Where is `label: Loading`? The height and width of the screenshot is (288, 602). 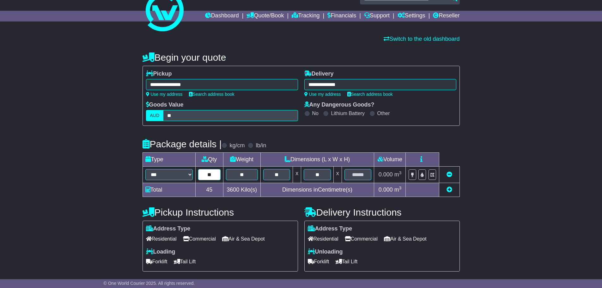
label: Loading is located at coordinates (161, 252).